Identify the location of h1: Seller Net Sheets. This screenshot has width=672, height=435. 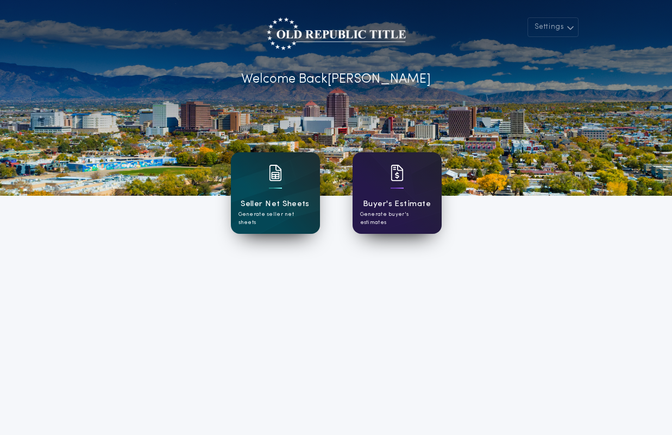
(275, 204).